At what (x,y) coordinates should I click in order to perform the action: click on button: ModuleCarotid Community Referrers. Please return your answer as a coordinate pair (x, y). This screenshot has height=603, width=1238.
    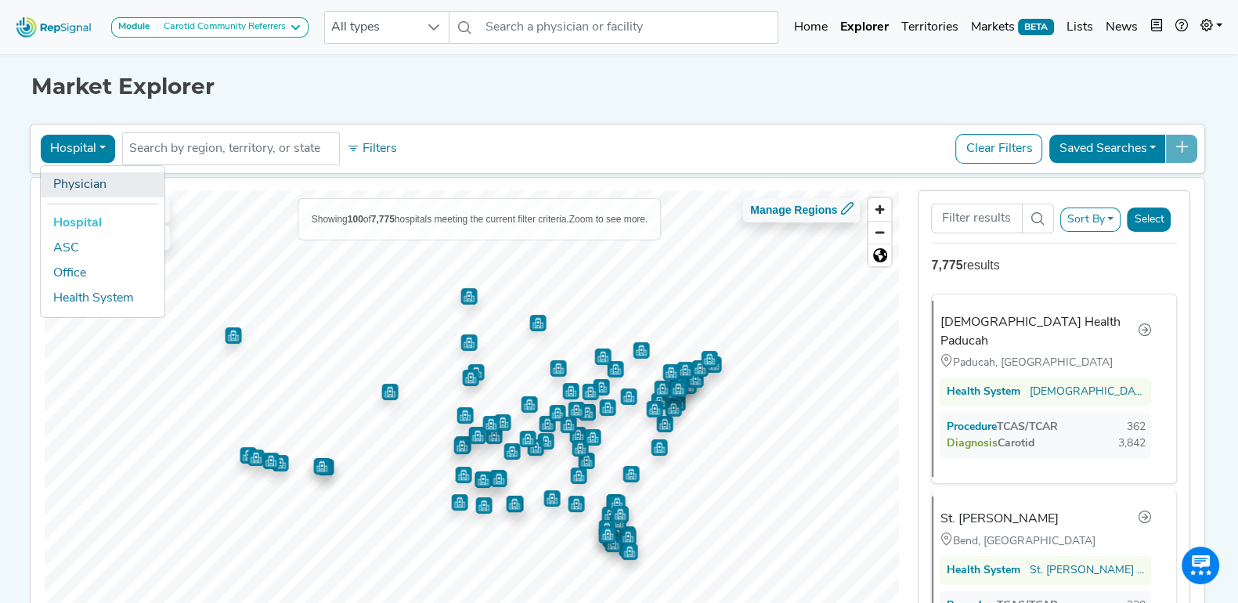
    Looking at the image, I should click on (210, 27).